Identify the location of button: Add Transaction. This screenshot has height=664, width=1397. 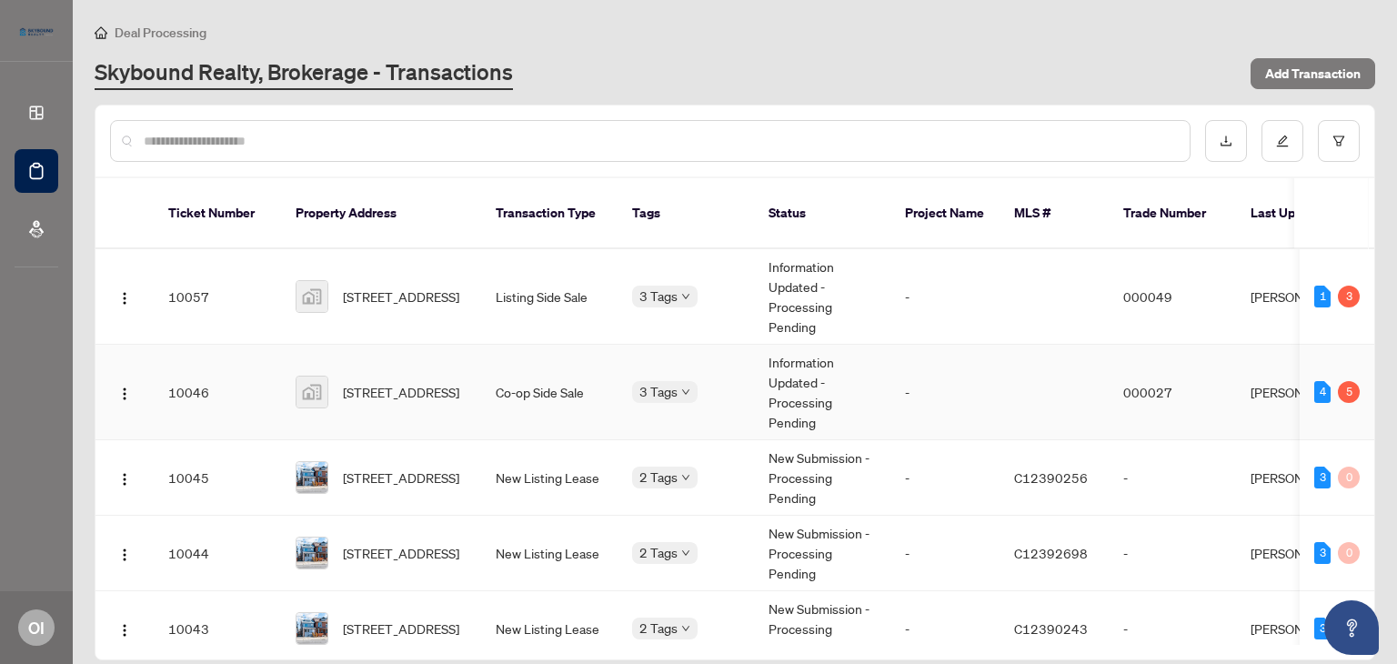
(1313, 74).